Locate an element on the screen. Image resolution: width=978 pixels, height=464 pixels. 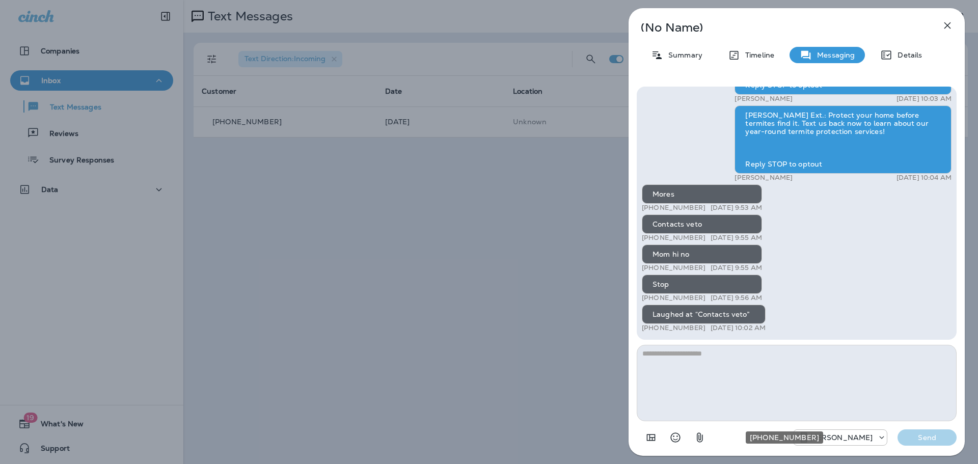
p: Timeline is located at coordinates (757, 55).